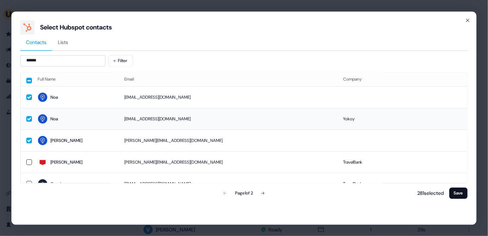 Image resolution: width=488 pixels, height=236 pixels. Describe the element at coordinates (76, 27) in the screenshot. I see `div: Select Hubspot contacts` at that location.